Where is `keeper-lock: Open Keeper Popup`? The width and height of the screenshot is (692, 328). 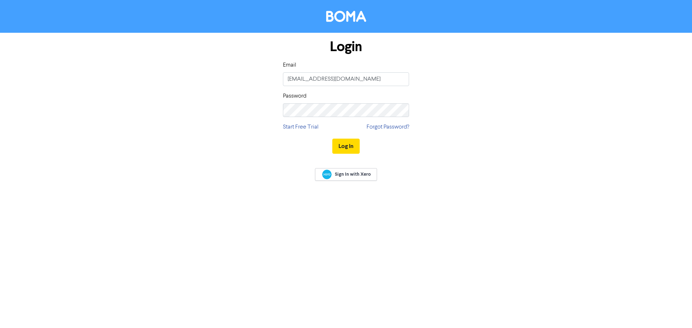 keeper-lock: Open Keeper Popup is located at coordinates (401, 79).